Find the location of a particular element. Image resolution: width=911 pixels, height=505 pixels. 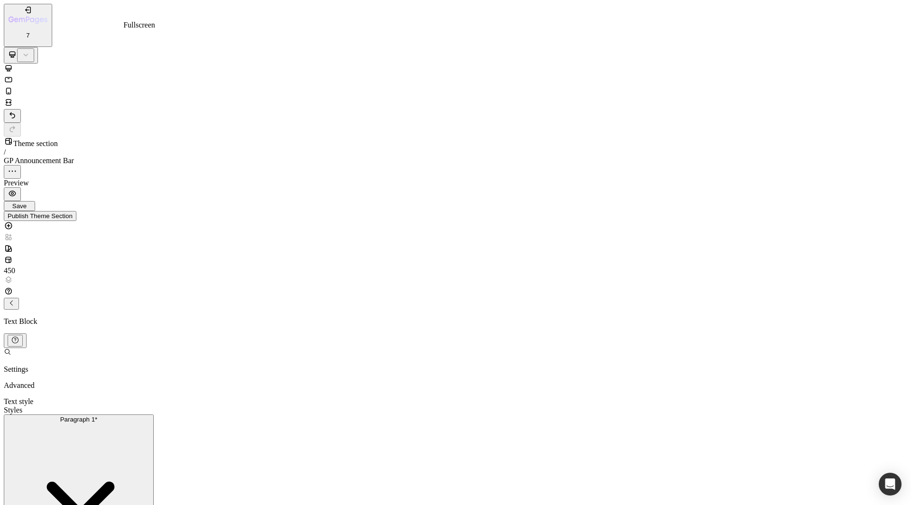

p: 7 is located at coordinates (28, 35).